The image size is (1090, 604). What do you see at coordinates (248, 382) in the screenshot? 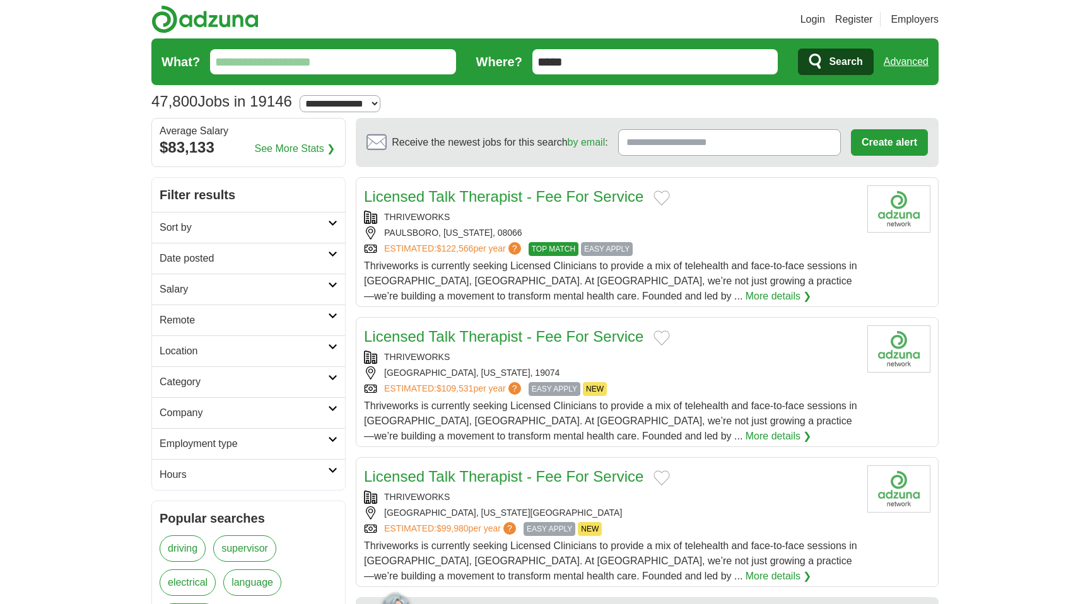
I see `a: Category` at bounding box center [248, 382].